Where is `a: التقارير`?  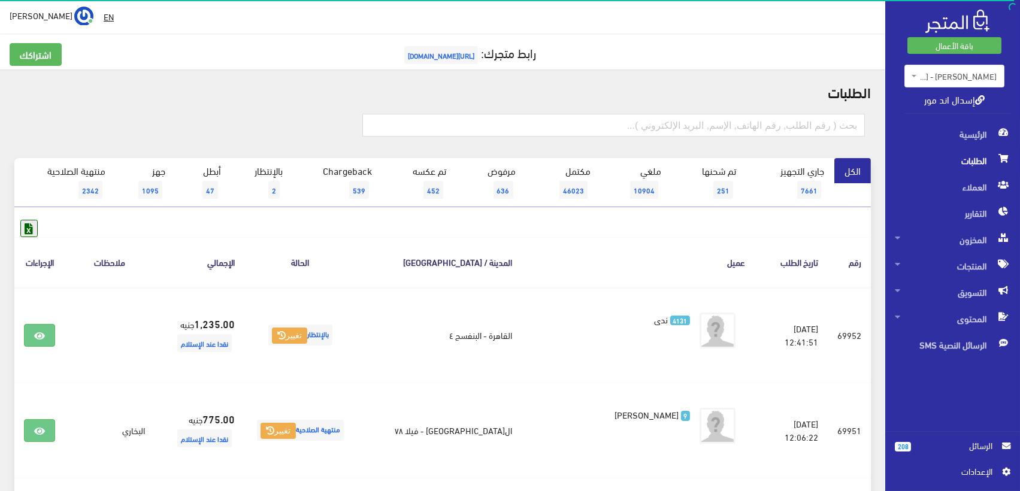 a: التقارير is located at coordinates (952, 213).